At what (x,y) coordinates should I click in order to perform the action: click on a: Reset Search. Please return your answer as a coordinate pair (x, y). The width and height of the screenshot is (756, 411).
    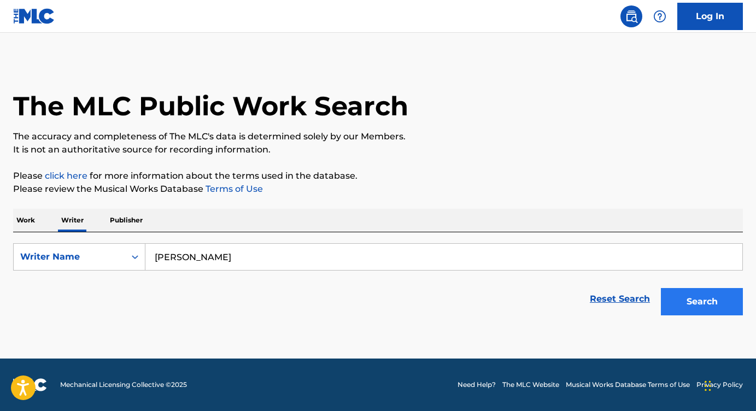
    Looking at the image, I should click on (620, 299).